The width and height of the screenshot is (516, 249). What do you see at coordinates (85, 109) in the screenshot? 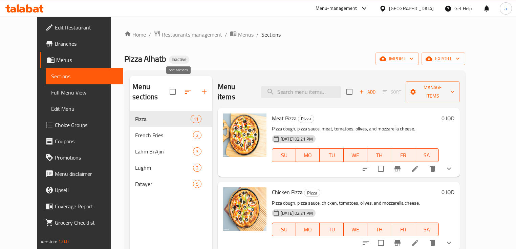
I see `span: Edit Menu` at bounding box center [85, 109].